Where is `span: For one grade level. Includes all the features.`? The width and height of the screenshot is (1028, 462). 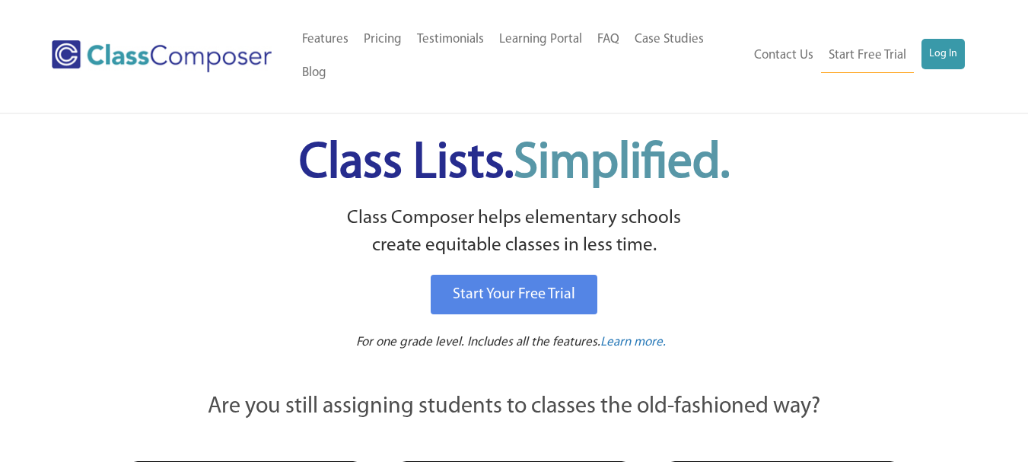 span: For one grade level. Includes all the features. is located at coordinates (478, 341).